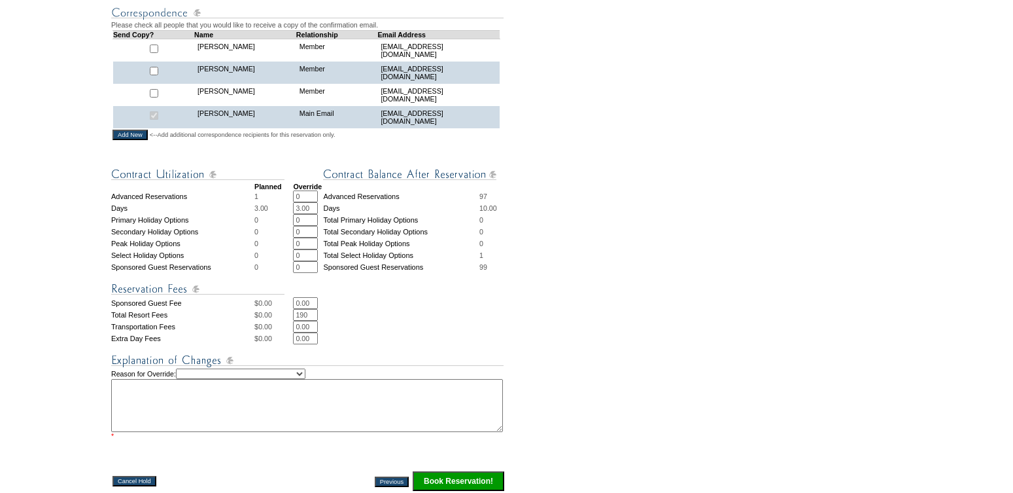 The height and width of the screenshot is (493, 1013). Describe the element at coordinates (183, 338) in the screenshot. I see `td: Extra Day Fees` at that location.